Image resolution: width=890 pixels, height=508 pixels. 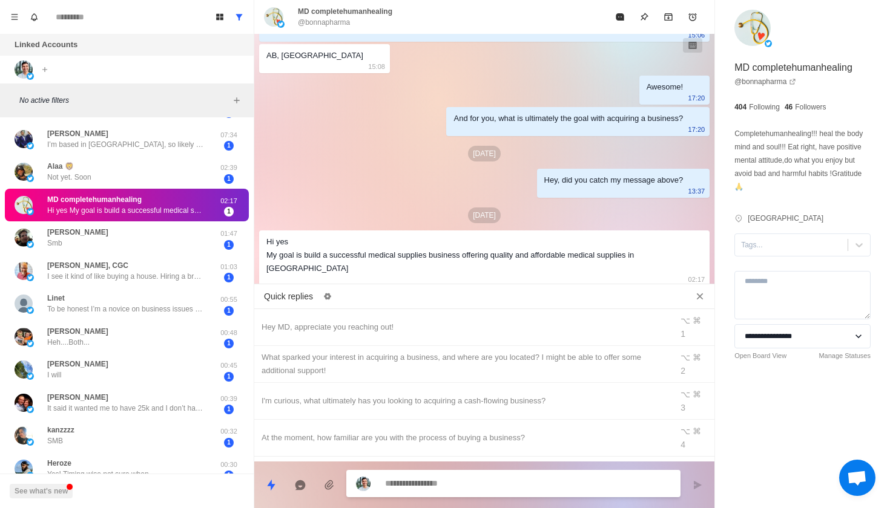 I want to click on button: See what's new, so click(x=41, y=491).